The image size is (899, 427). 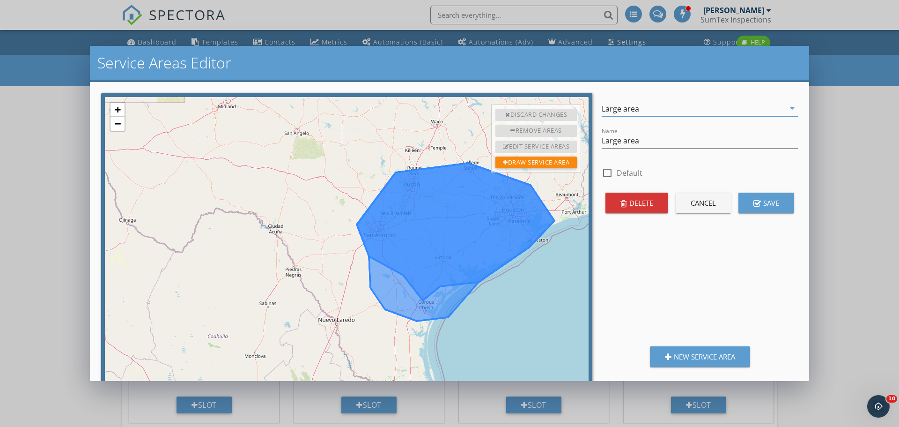 I want to click on input: Name, so click(x=700, y=140).